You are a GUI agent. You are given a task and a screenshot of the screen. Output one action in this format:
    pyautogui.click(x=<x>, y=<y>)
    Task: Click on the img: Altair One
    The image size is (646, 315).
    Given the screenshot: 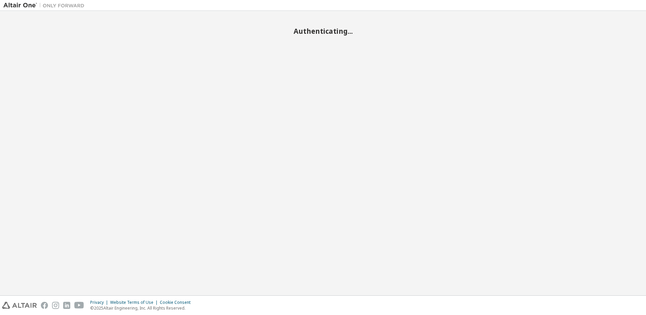 What is the action you would take?
    pyautogui.click(x=46, y=5)
    